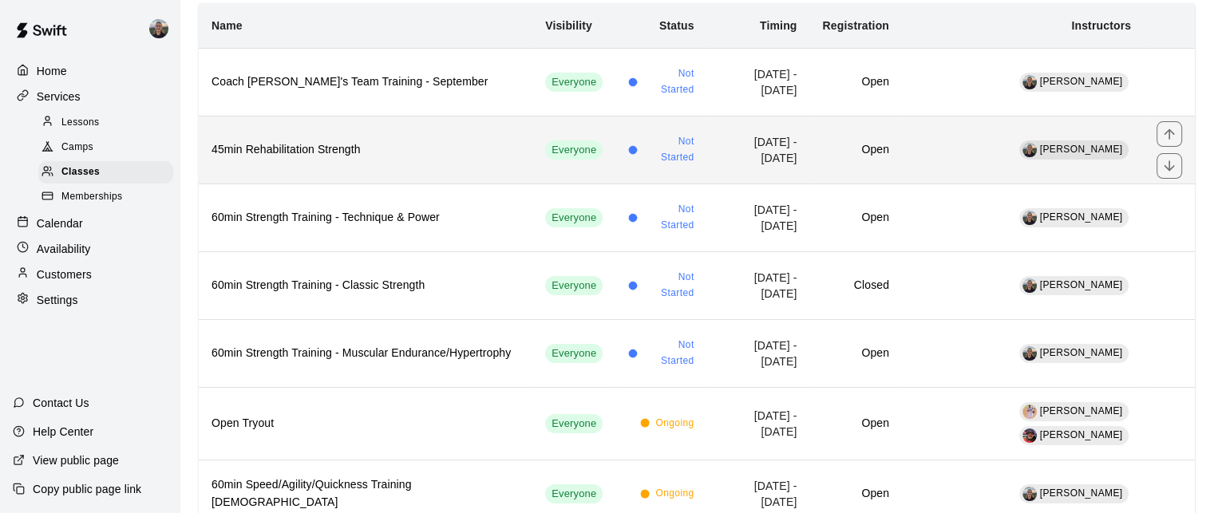  What do you see at coordinates (109, 172) in the screenshot?
I see `a: Classes` at bounding box center [109, 172].